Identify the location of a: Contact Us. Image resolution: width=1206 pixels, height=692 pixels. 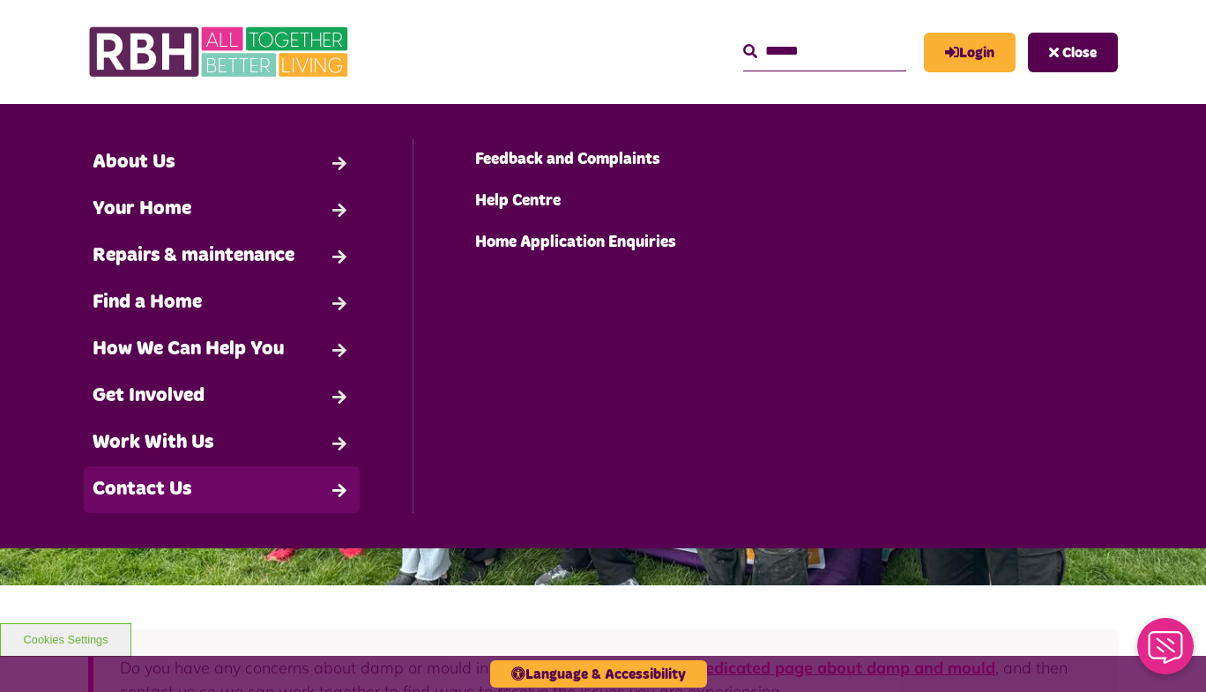
(221, 489).